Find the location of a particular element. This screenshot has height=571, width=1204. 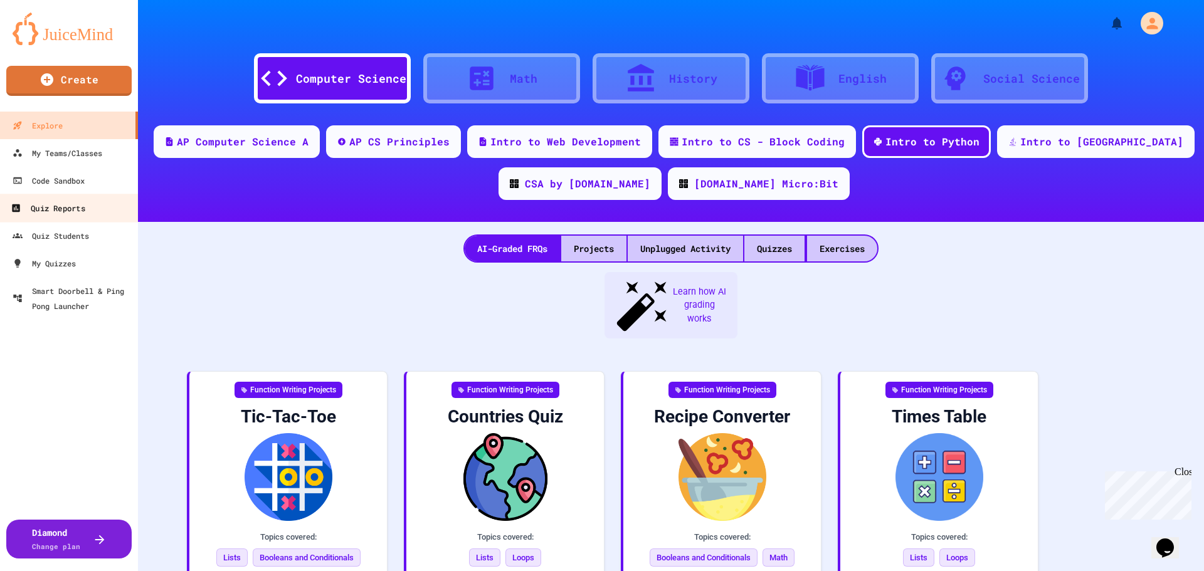

div: Chat with us now!Close is located at coordinates (46, 42).